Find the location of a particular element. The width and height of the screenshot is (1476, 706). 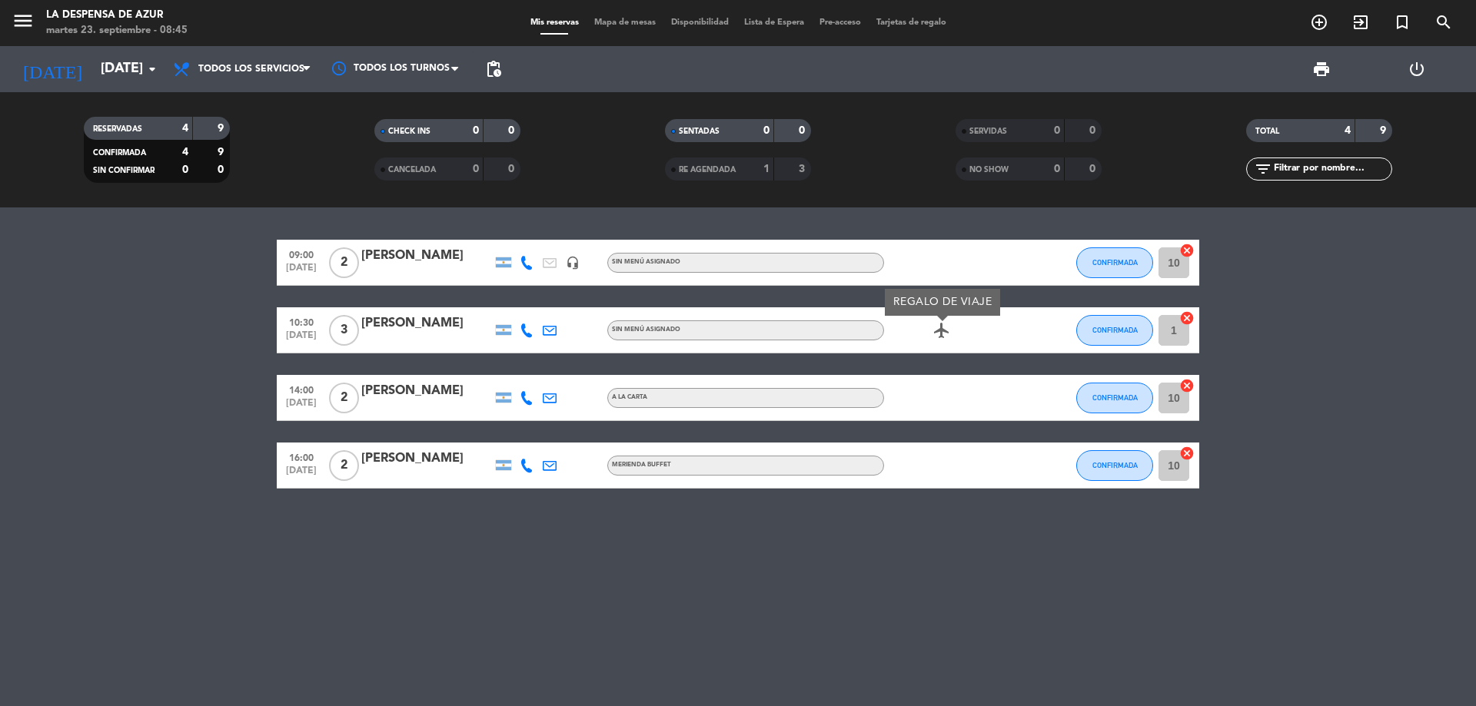

span: SIN CONFIRMAR is located at coordinates (124, 171).